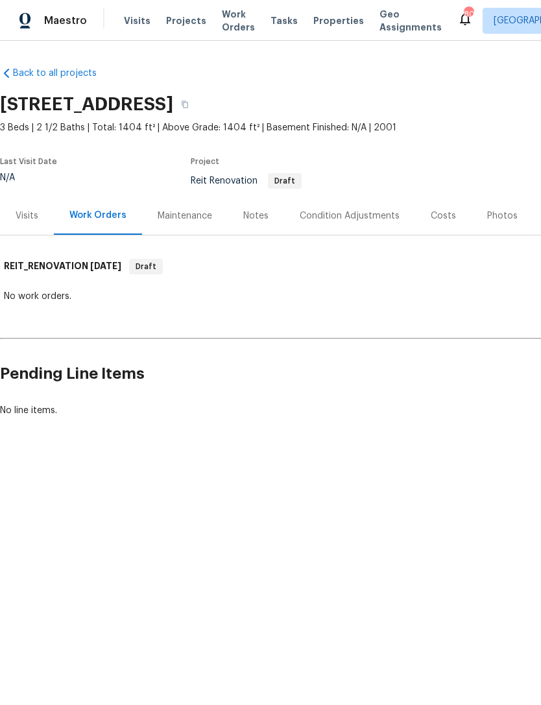 This screenshot has width=541, height=705. I want to click on div: Photos, so click(502, 216).